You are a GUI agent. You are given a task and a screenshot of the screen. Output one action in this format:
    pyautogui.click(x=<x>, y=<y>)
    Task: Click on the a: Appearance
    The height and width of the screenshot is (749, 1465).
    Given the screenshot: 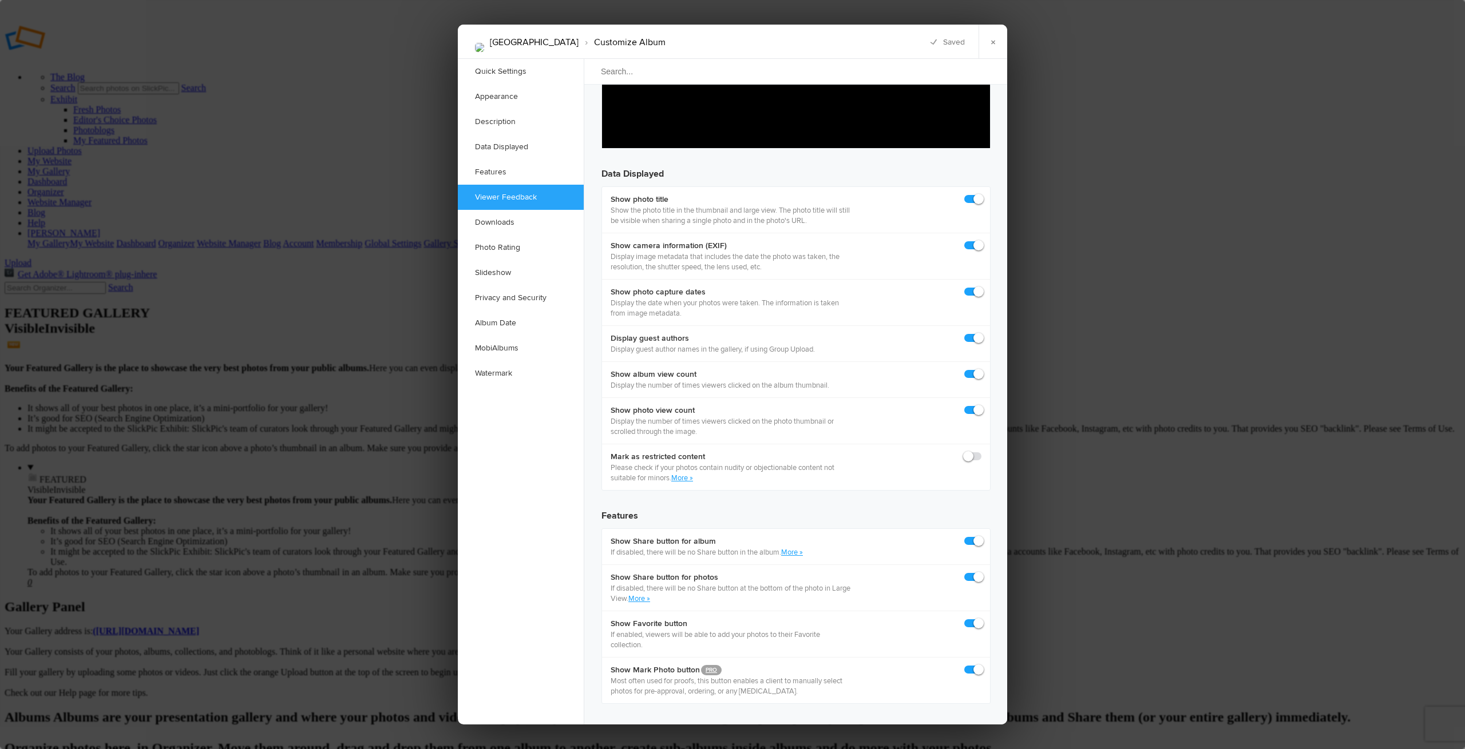 What is the action you would take?
    pyautogui.click(x=521, y=97)
    